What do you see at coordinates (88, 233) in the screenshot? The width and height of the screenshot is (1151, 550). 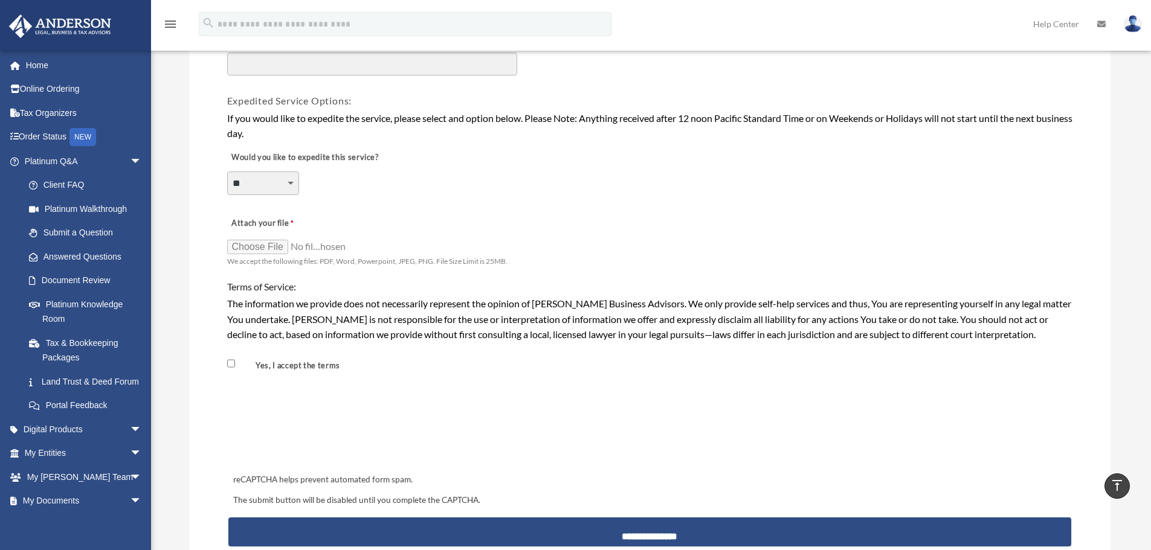 I see `a: Submit a Question` at bounding box center [88, 233].